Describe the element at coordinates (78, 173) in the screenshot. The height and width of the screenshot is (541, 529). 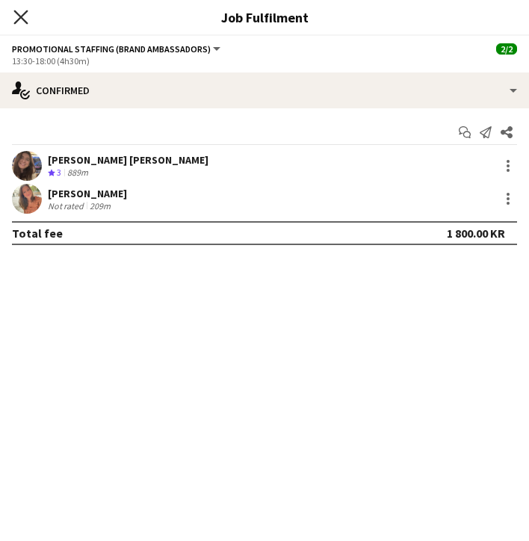
I see `div: 889m` at that location.